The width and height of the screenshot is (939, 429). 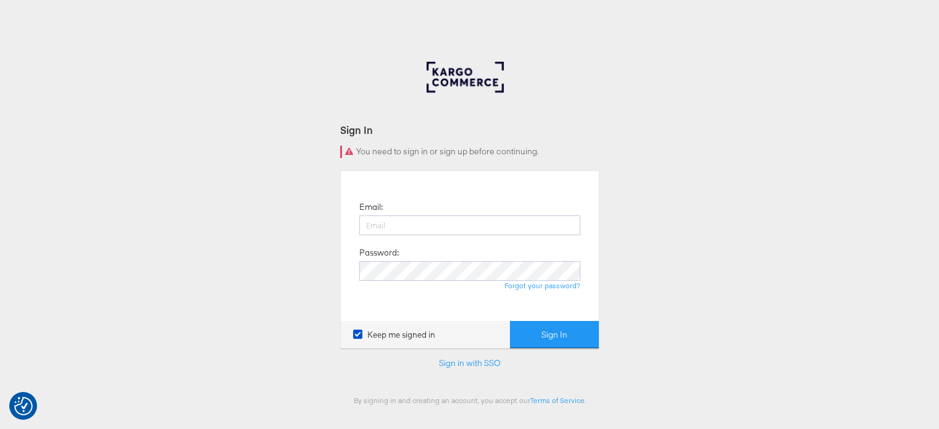 What do you see at coordinates (554, 334) in the screenshot?
I see `button: Sign In` at bounding box center [554, 334].